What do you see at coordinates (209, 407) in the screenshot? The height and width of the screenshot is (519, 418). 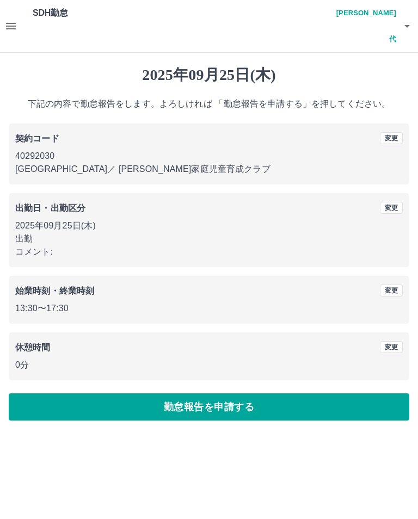 I see `button: 勤怠報告を申請する` at bounding box center [209, 407].